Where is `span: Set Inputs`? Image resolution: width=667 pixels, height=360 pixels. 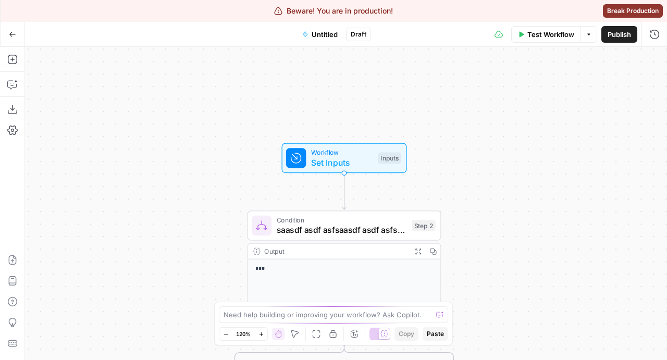
span: Set Inputs is located at coordinates (342, 163).